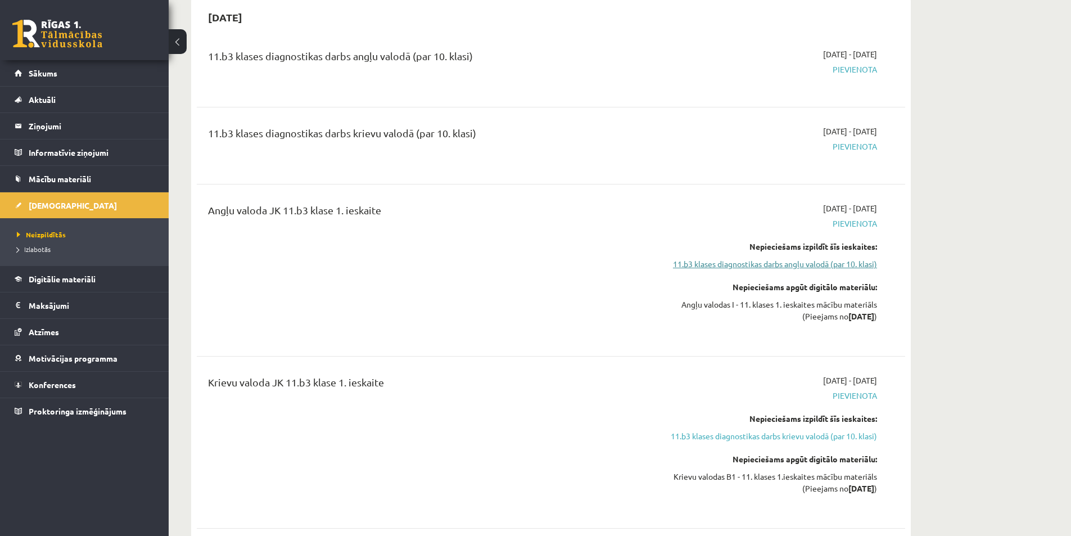  What do you see at coordinates (84, 358) in the screenshot?
I see `a: Motivācijas programma` at bounding box center [84, 358].